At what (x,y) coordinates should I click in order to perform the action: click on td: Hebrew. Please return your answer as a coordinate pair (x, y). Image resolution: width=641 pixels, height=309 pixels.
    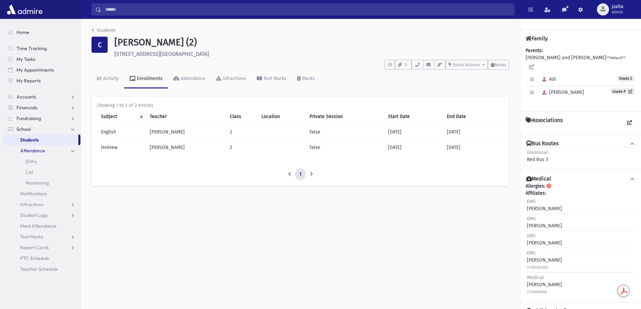
    Looking at the image, I should click on (121, 147).